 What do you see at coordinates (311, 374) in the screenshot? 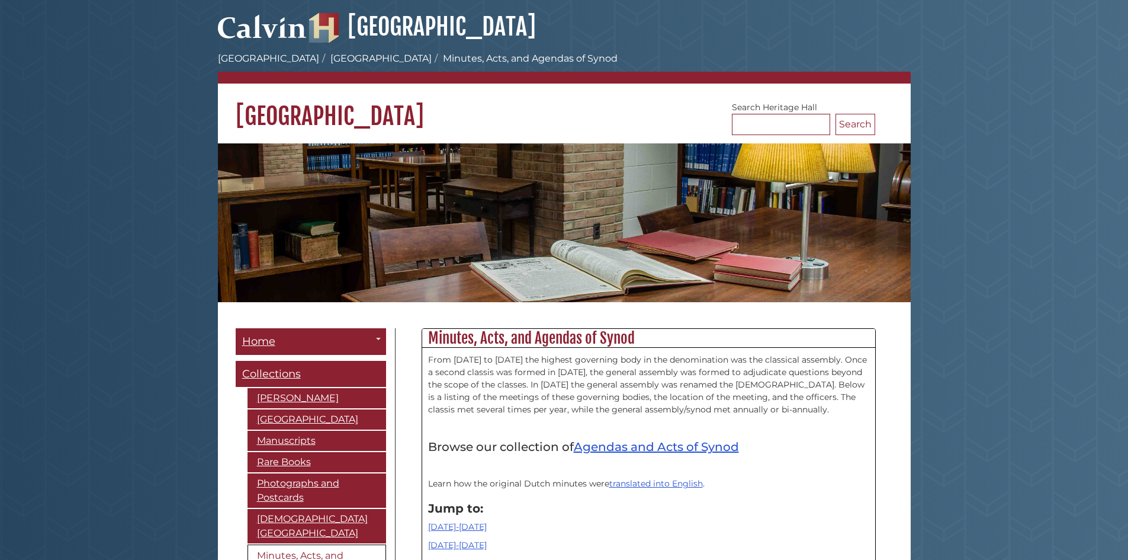
I see `a: Collections` at bounding box center [311, 374].